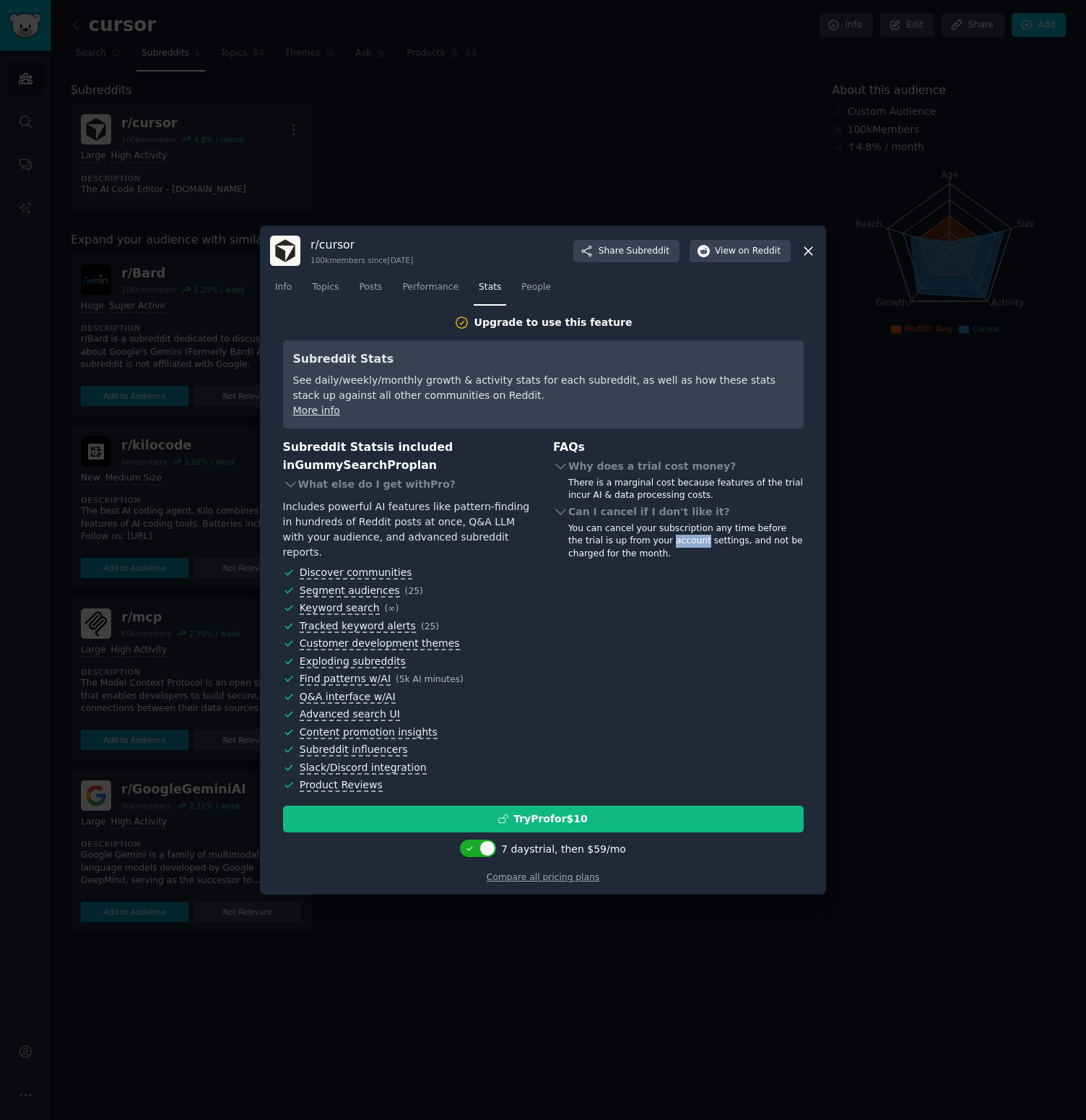  Describe the element at coordinates (489, 291) in the screenshot. I see `a: Stats` at that location.